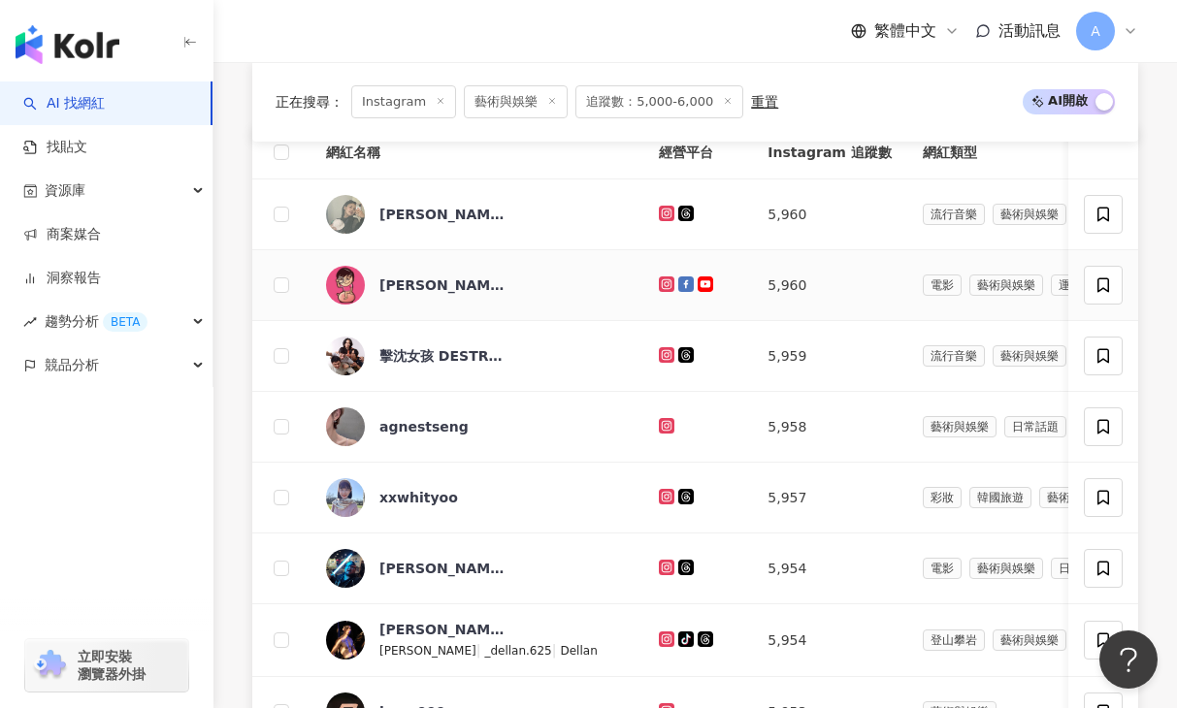 The width and height of the screenshot is (1177, 708). Describe the element at coordinates (107, 666) in the screenshot. I see `a: chrome extension立即安裝 瀏覽器外掛` at that location.